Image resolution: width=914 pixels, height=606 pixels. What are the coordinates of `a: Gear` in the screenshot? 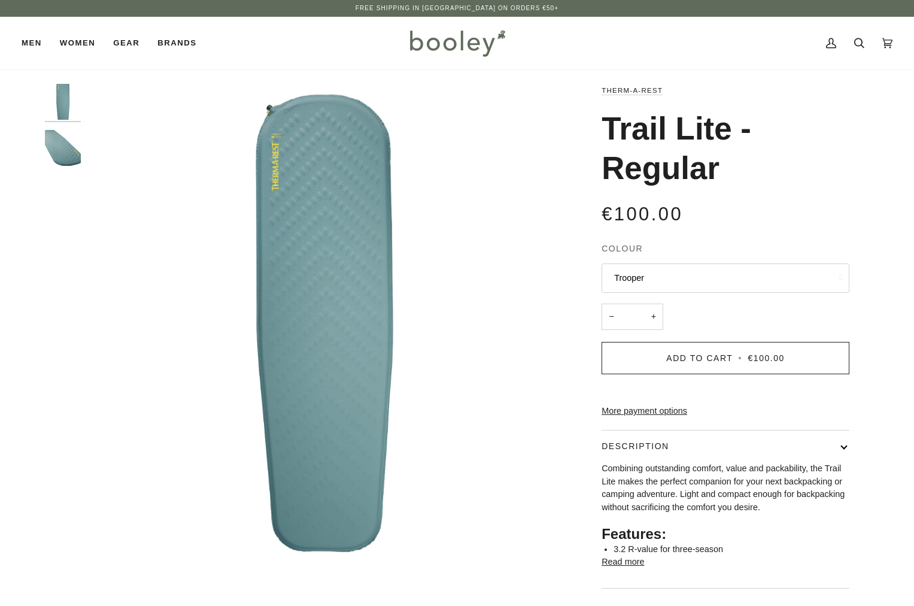 It's located at (126, 43).